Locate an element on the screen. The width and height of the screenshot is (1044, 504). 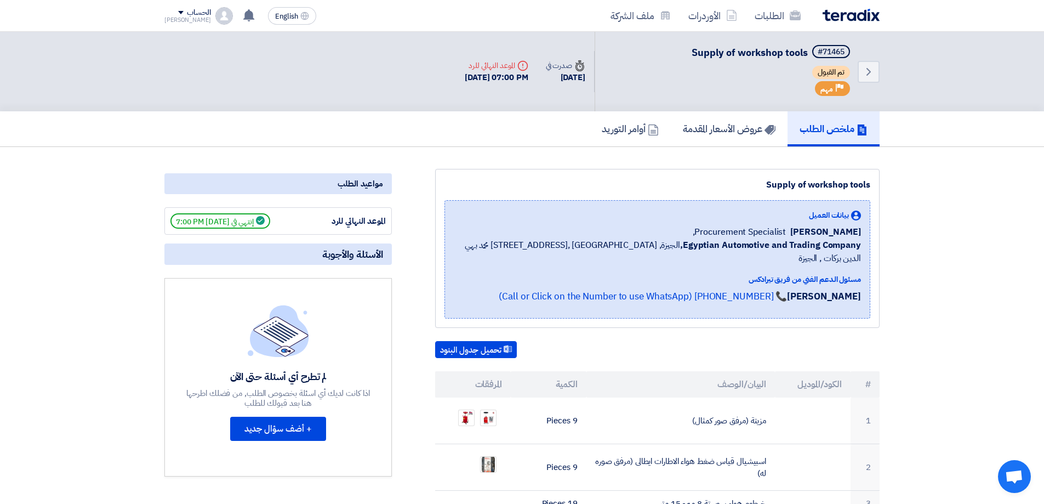
span: مهم is located at coordinates (827, 89).